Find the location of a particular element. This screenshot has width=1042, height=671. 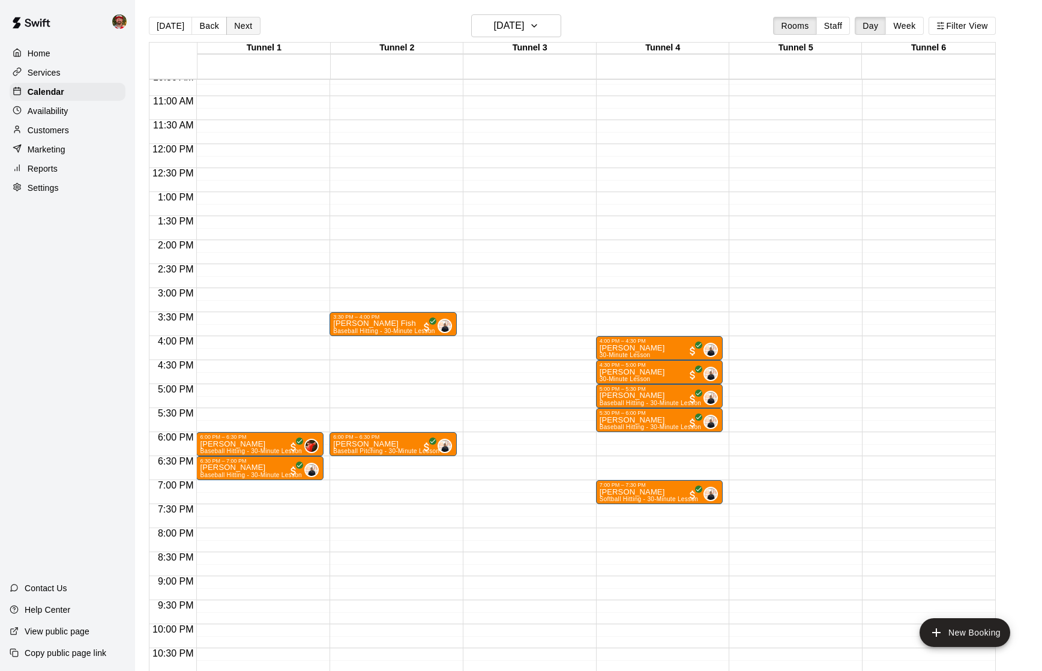

div: Customers is located at coordinates (67, 130).